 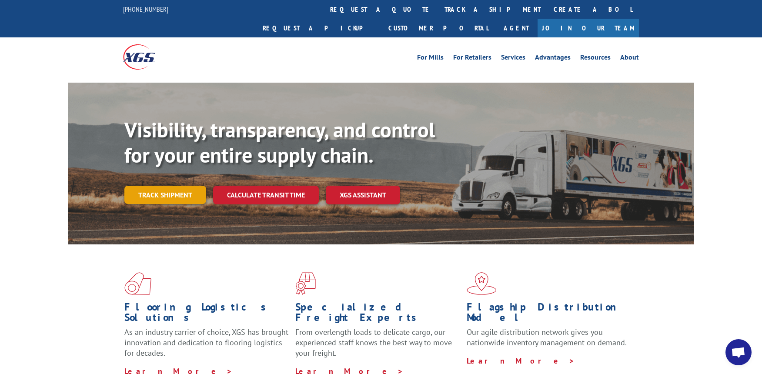 I want to click on a: Join Our Team, so click(x=588, y=28).